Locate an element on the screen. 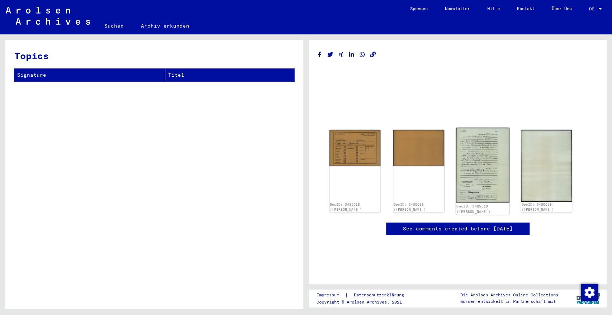 This screenshot has width=612, height=315. a: Suchen is located at coordinates (114, 26).